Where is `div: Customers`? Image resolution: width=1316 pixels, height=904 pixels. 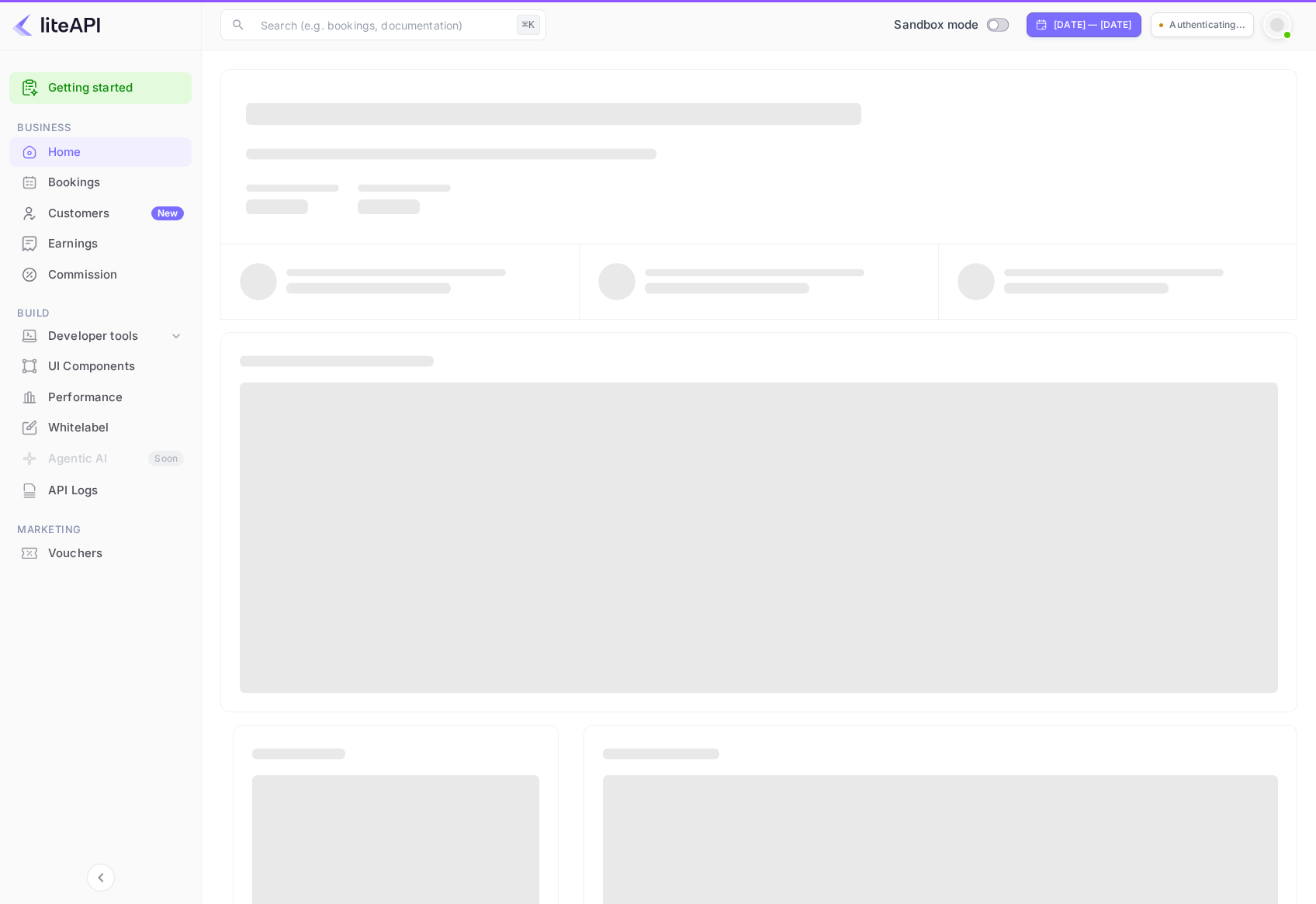
div: Customers is located at coordinates (116, 214).